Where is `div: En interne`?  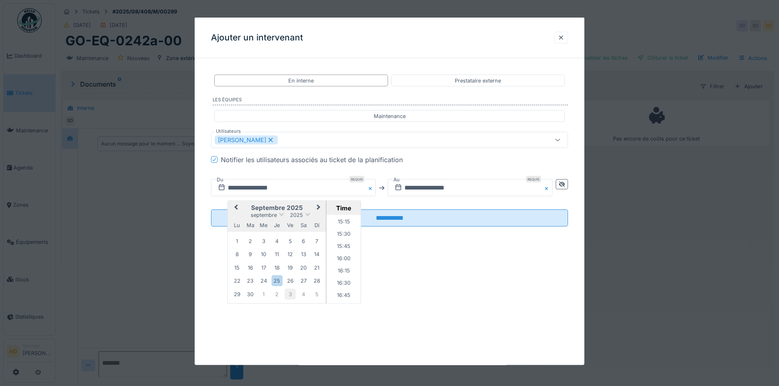 div: En interne is located at coordinates (301, 81).